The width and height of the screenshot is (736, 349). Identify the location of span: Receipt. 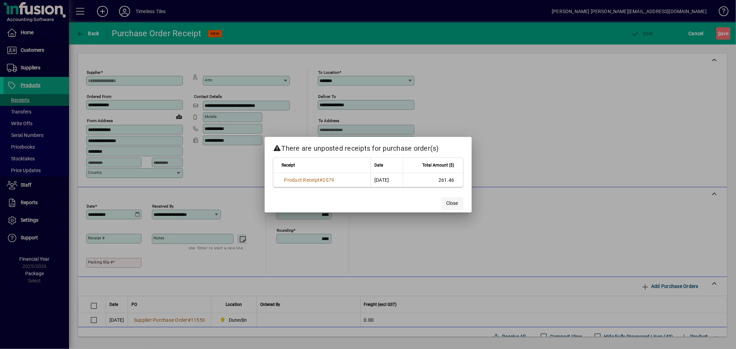
(289, 165).